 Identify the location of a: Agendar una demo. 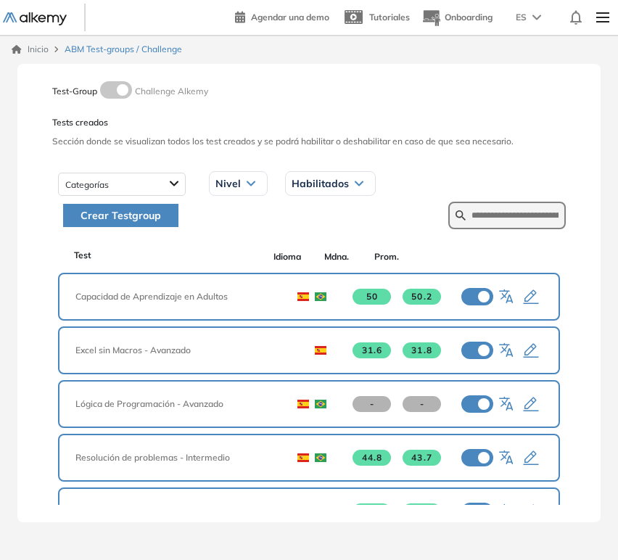
(282, 16).